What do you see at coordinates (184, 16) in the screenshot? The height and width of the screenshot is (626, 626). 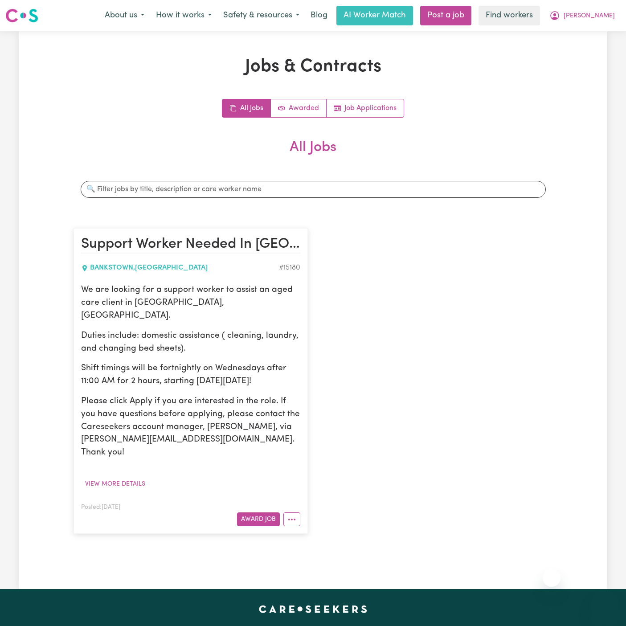 I see `button: How it works` at bounding box center [184, 16].